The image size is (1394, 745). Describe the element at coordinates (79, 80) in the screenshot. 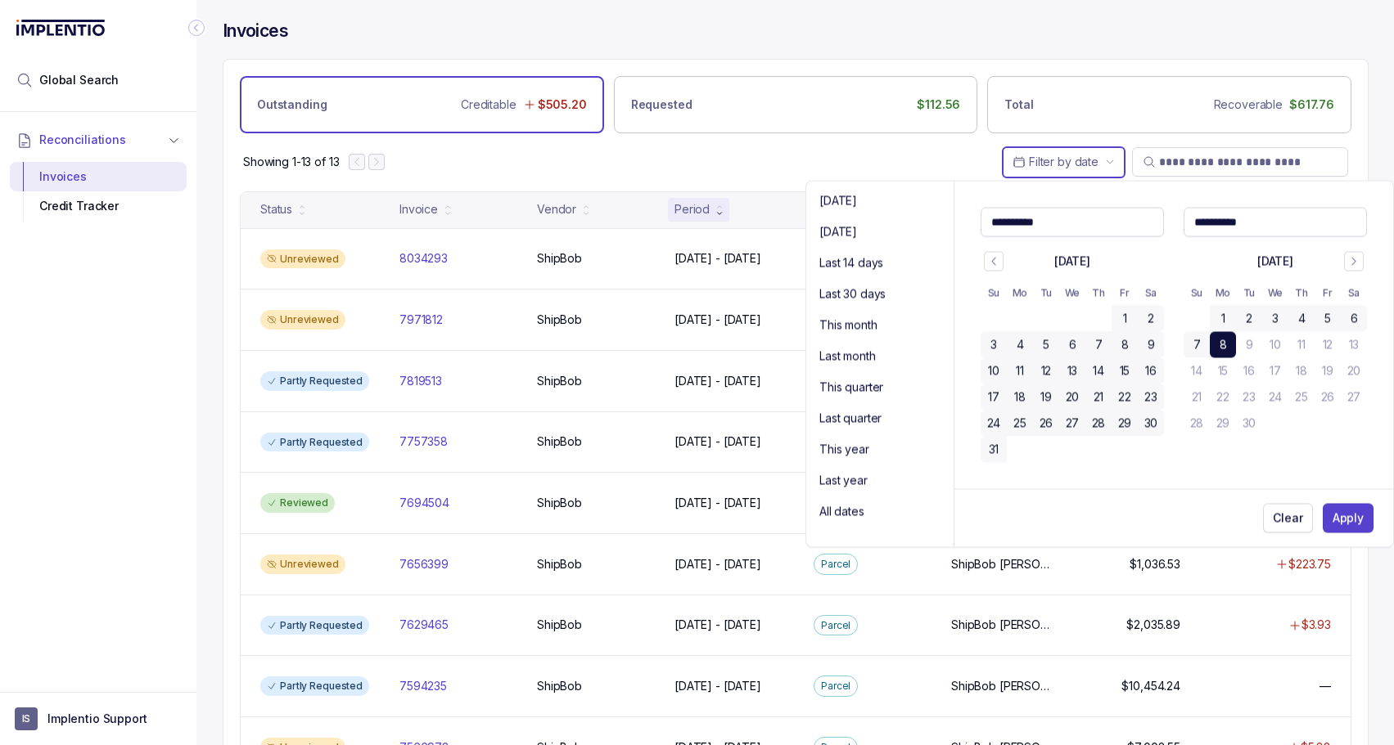

I see `span: Global Search` at that location.